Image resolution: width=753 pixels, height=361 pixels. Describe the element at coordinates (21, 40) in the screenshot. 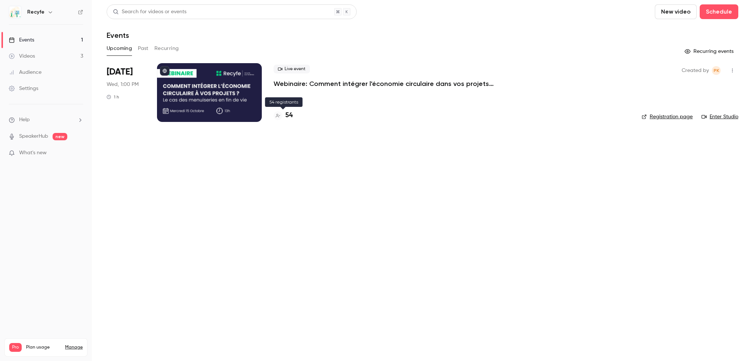

I see `div: Events` at that location.